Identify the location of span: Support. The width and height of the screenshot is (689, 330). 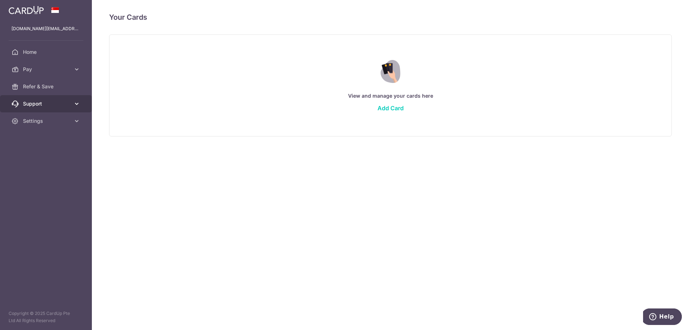
(47, 104).